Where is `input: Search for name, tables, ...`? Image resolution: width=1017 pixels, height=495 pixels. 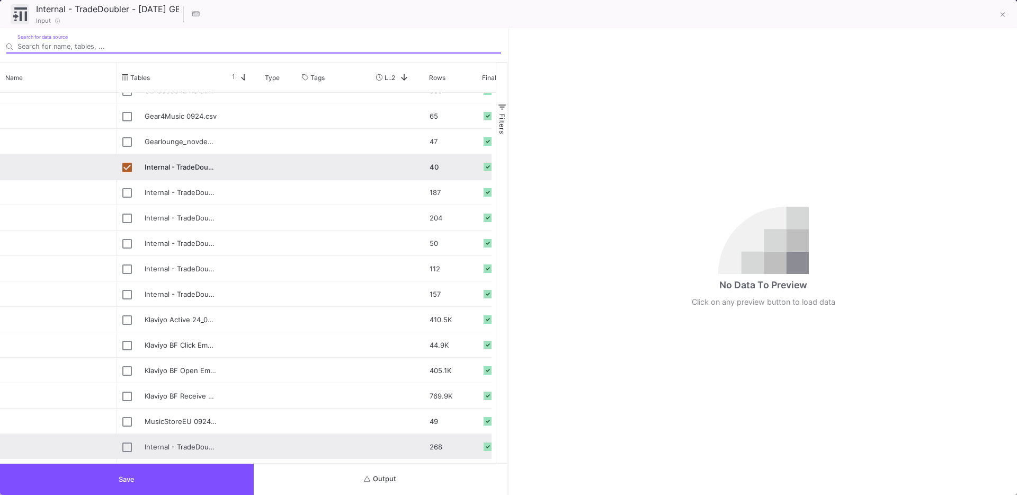 input: Search for name, tables, ... is located at coordinates (259, 46).